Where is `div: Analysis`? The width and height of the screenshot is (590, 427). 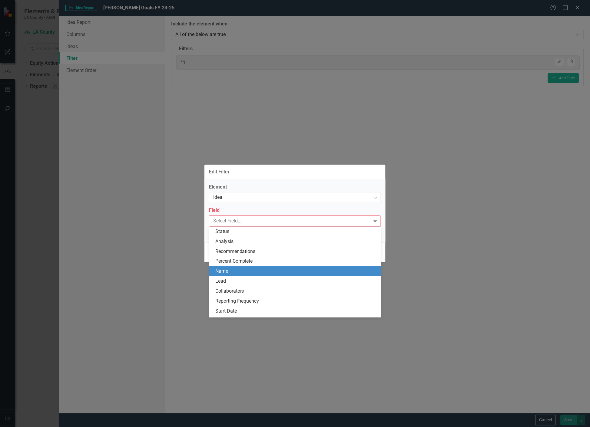
div: Analysis is located at coordinates (296, 242).